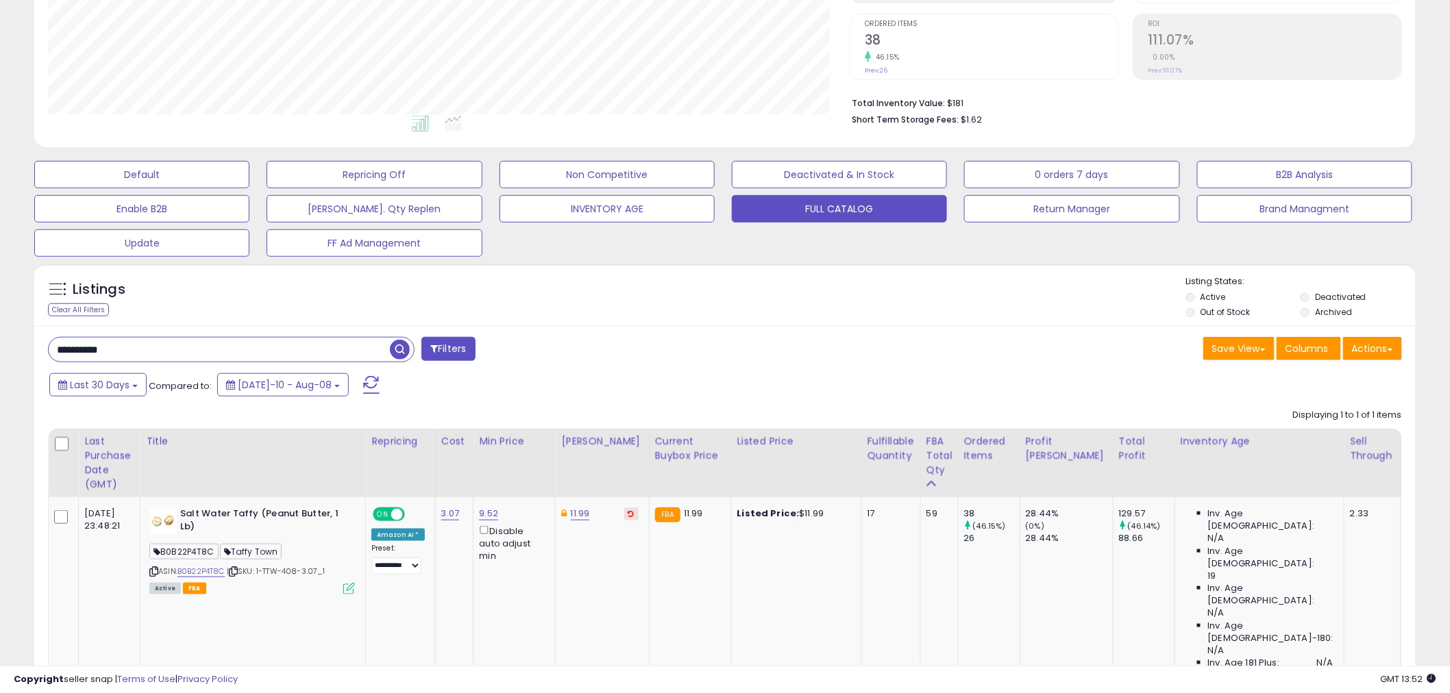 The image size is (1450, 693). What do you see at coordinates (146, 679) in the screenshot?
I see `a: Terms of Use` at bounding box center [146, 679].